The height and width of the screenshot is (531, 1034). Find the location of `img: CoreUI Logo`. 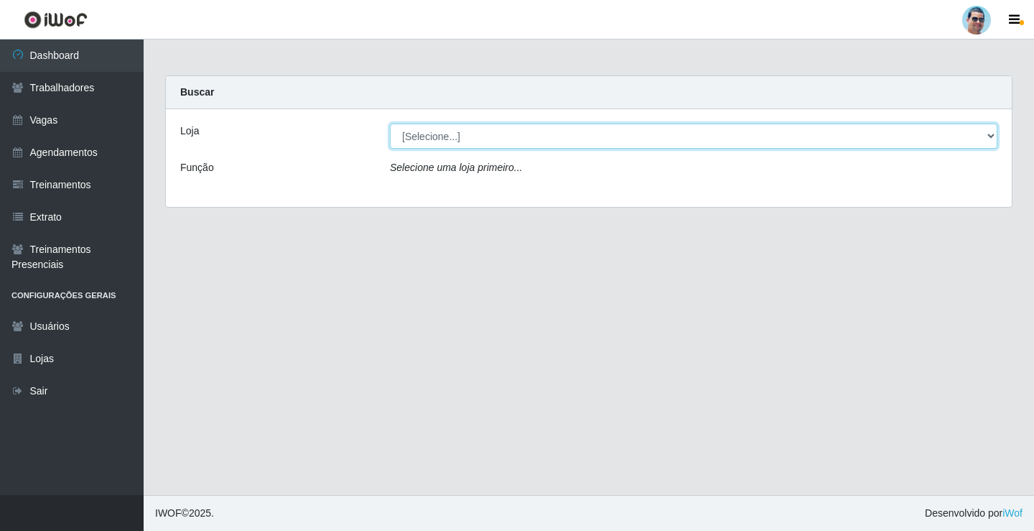

img: CoreUI Logo is located at coordinates (55, 19).